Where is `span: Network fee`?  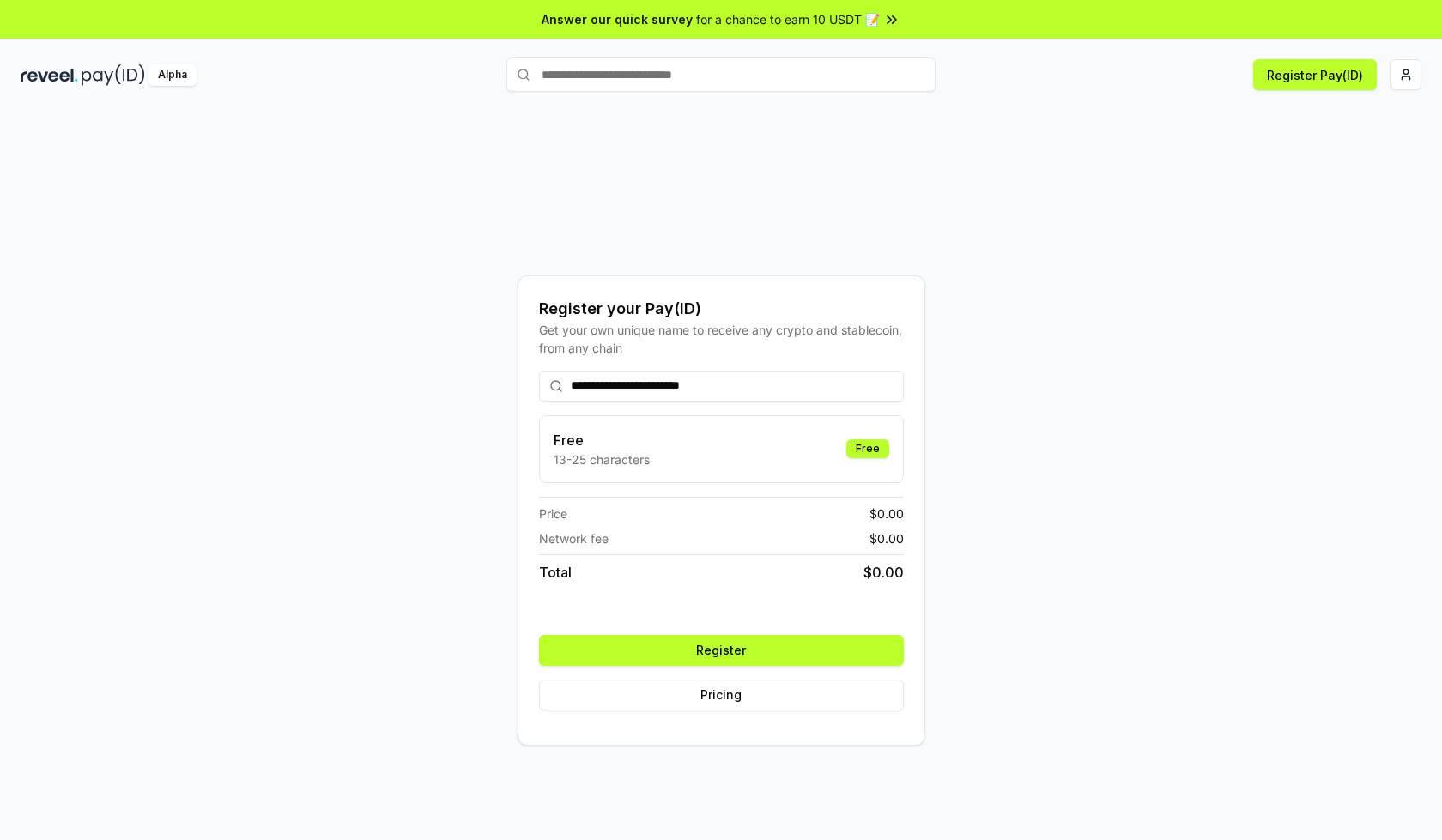
span: Network fee is located at coordinates (573, 538).